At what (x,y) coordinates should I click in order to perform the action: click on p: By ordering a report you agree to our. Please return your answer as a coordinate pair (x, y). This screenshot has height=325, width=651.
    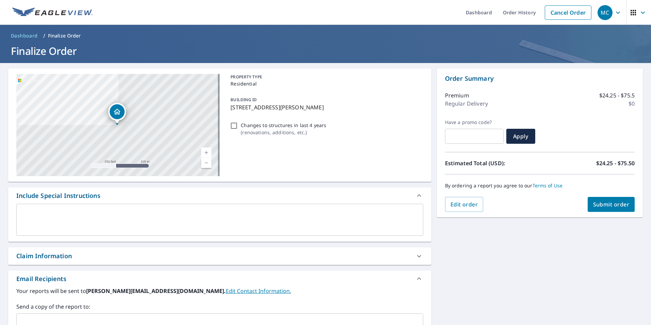
    Looking at the image, I should click on (540, 186).